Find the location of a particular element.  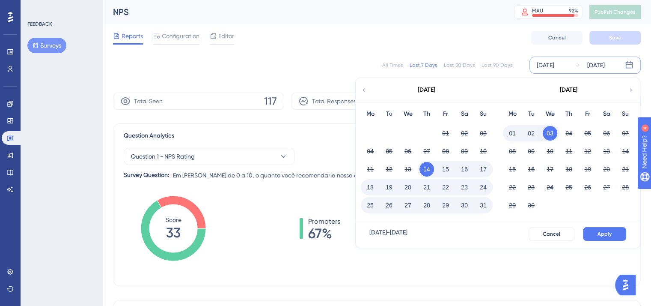

button: Save is located at coordinates (615, 38).